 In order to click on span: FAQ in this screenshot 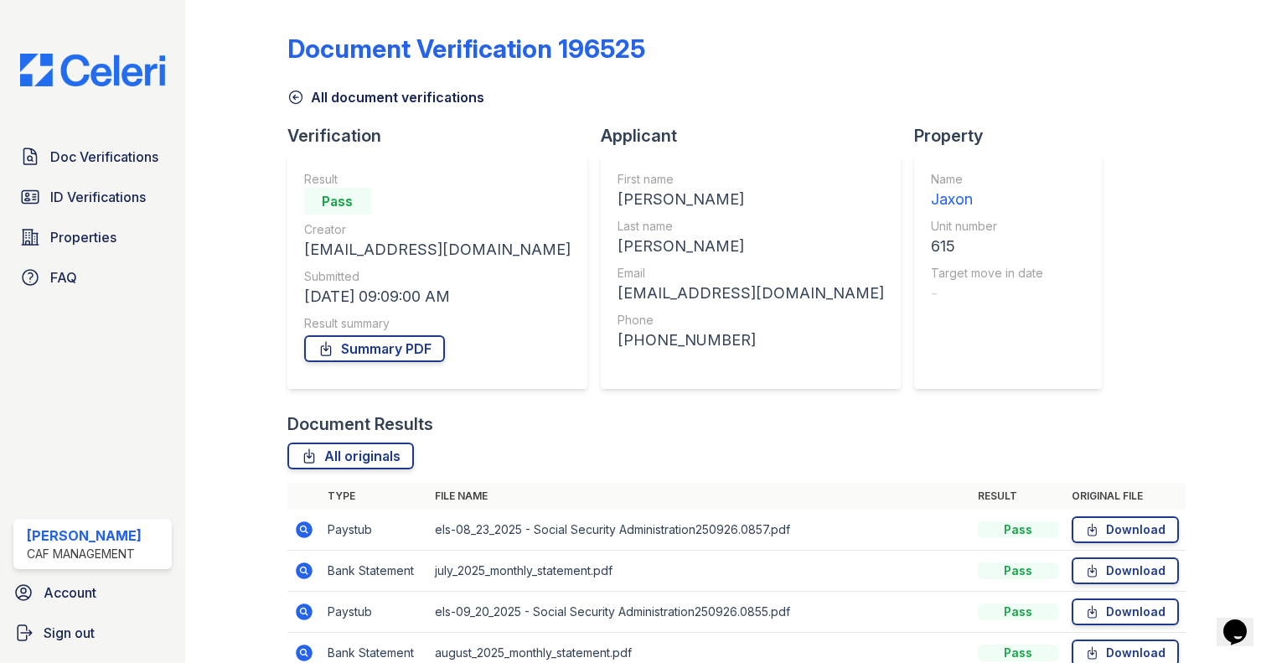, I will do `click(64, 277)`.